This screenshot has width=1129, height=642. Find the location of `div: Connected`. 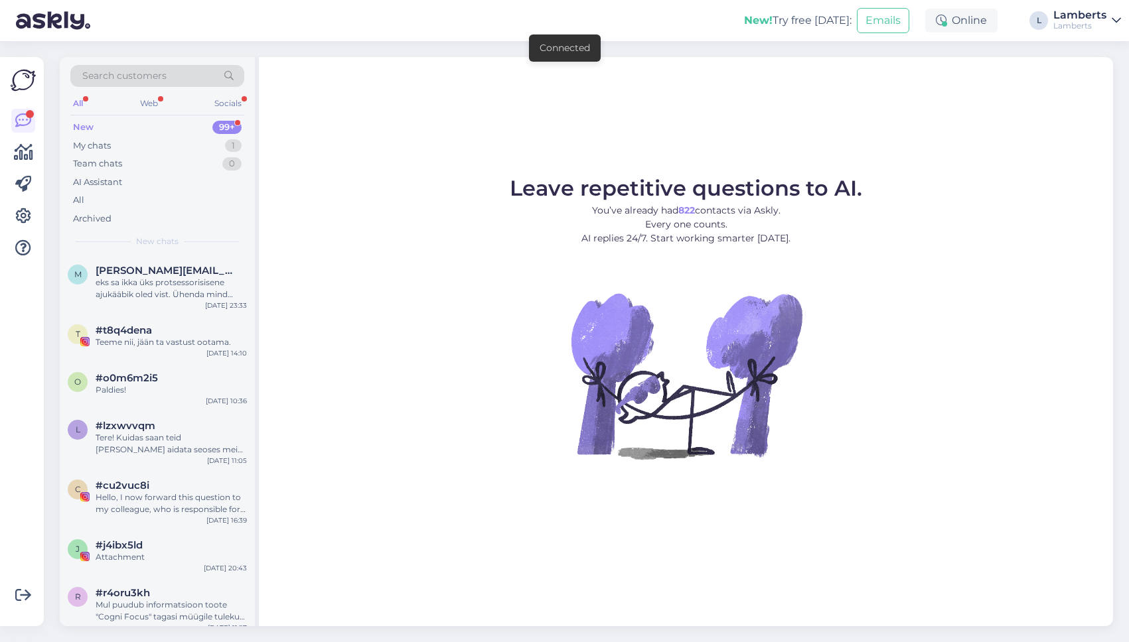

div: Connected is located at coordinates (565, 48).